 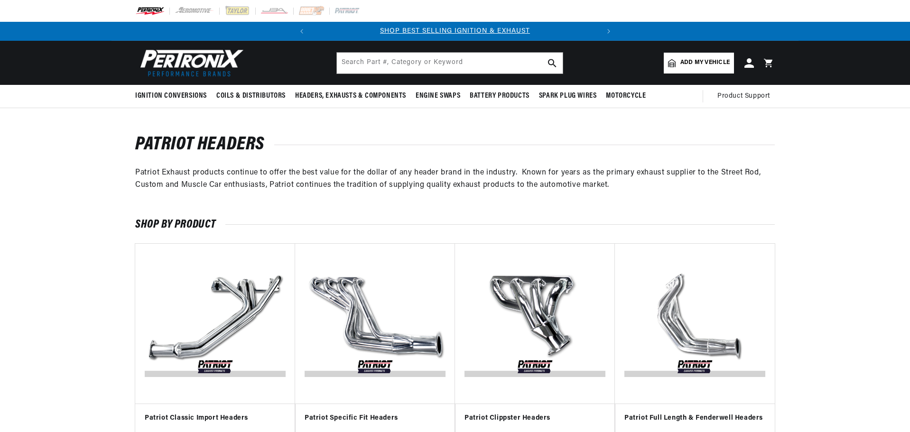 I want to click on summary: Engine Swaps, so click(x=438, y=96).